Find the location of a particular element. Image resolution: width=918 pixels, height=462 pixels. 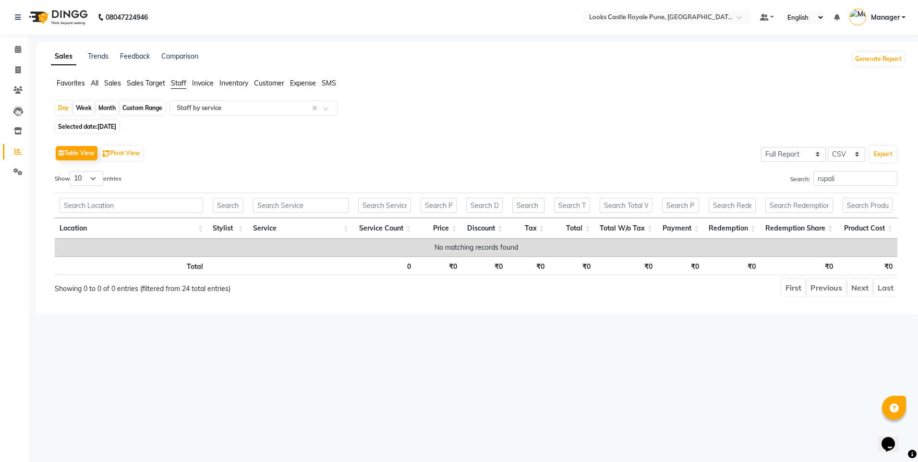

th: Tax: activate to sort column ascending is located at coordinates (528, 228).